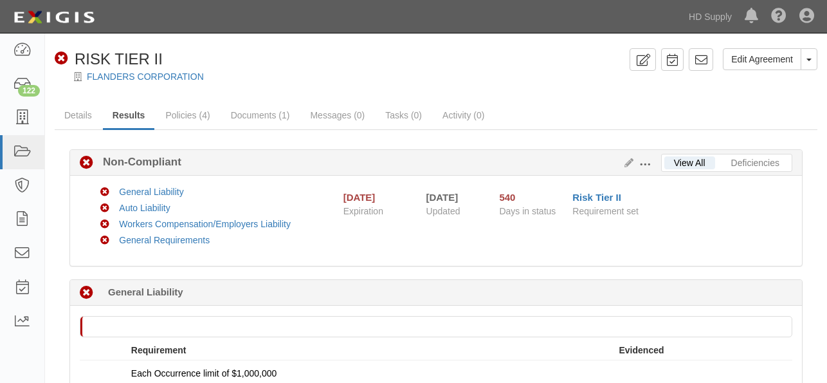 This screenshot has height=383, width=827. I want to click on div: RISK TIER II, so click(109, 59).